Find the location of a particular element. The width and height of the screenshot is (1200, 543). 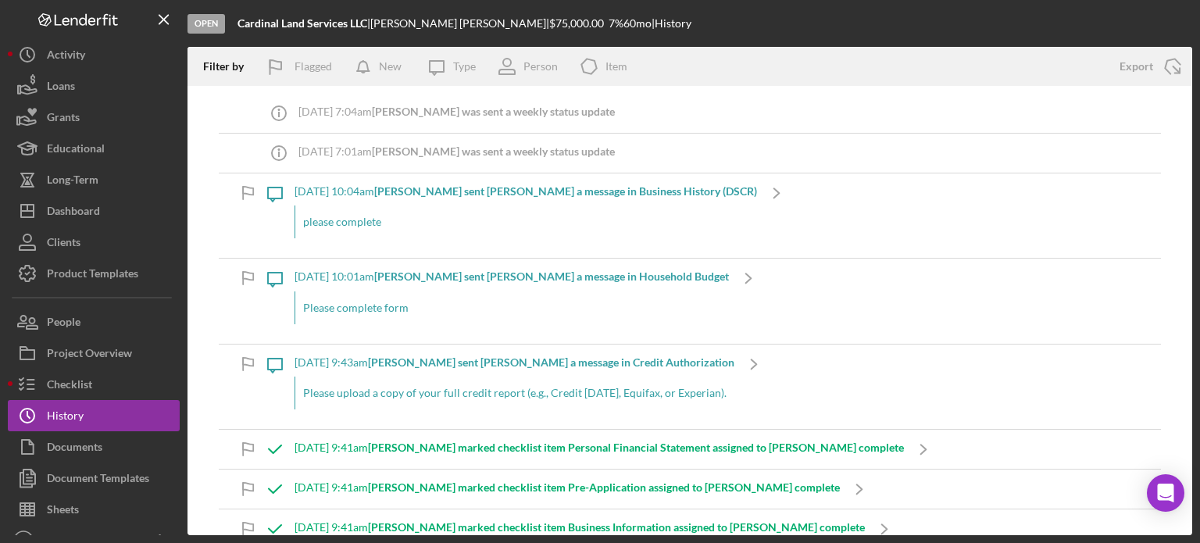

div: 60 mo is located at coordinates (638, 23).